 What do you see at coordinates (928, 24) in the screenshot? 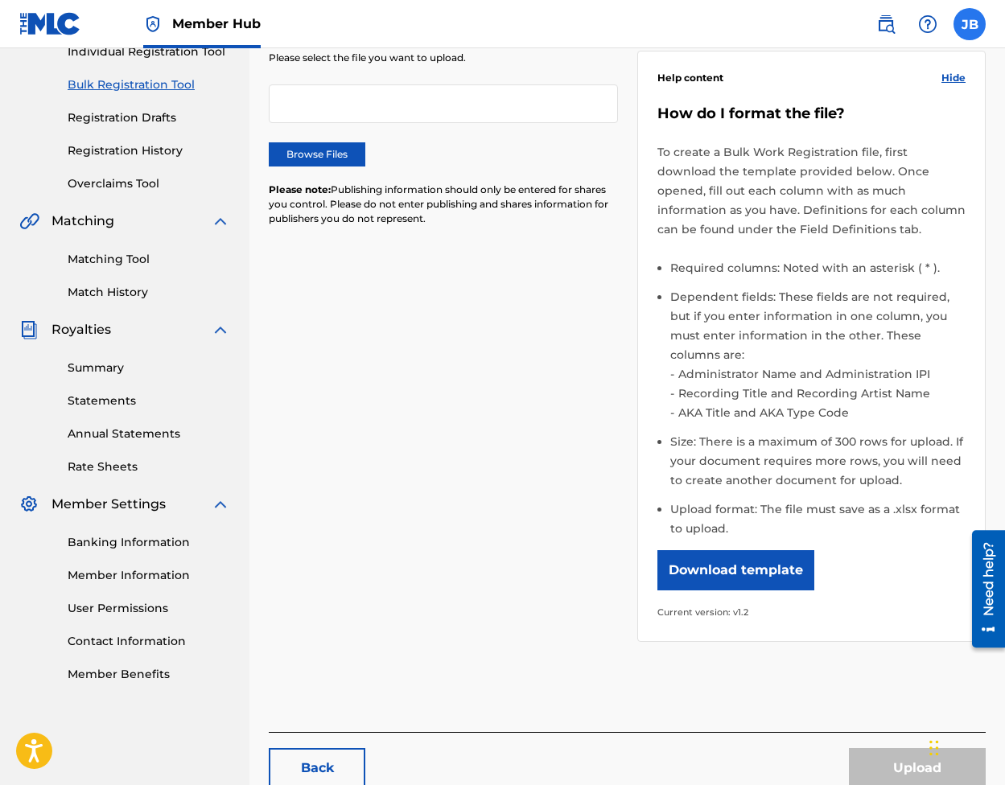
I see `div: Help` at bounding box center [928, 24].